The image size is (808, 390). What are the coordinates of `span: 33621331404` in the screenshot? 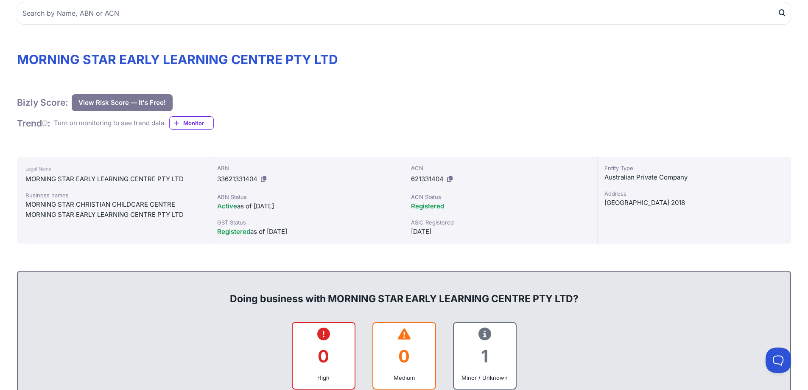 It's located at (237, 179).